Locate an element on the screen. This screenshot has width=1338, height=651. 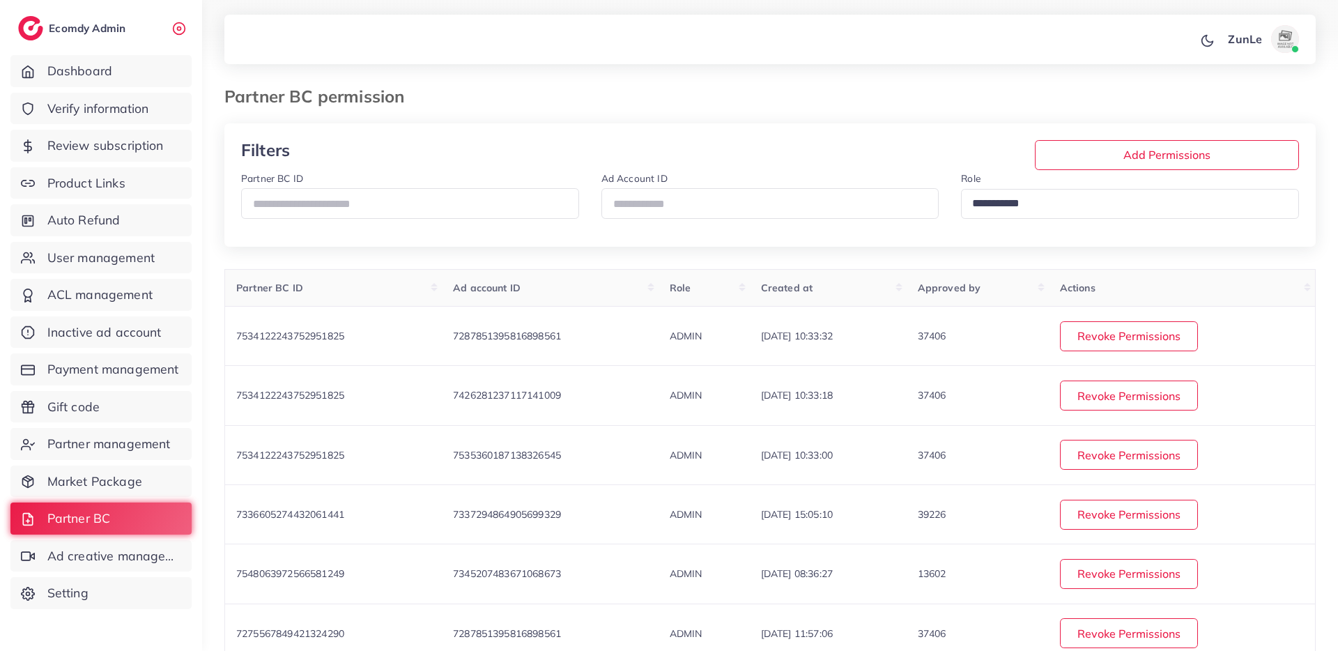
span: Role is located at coordinates (680, 288).